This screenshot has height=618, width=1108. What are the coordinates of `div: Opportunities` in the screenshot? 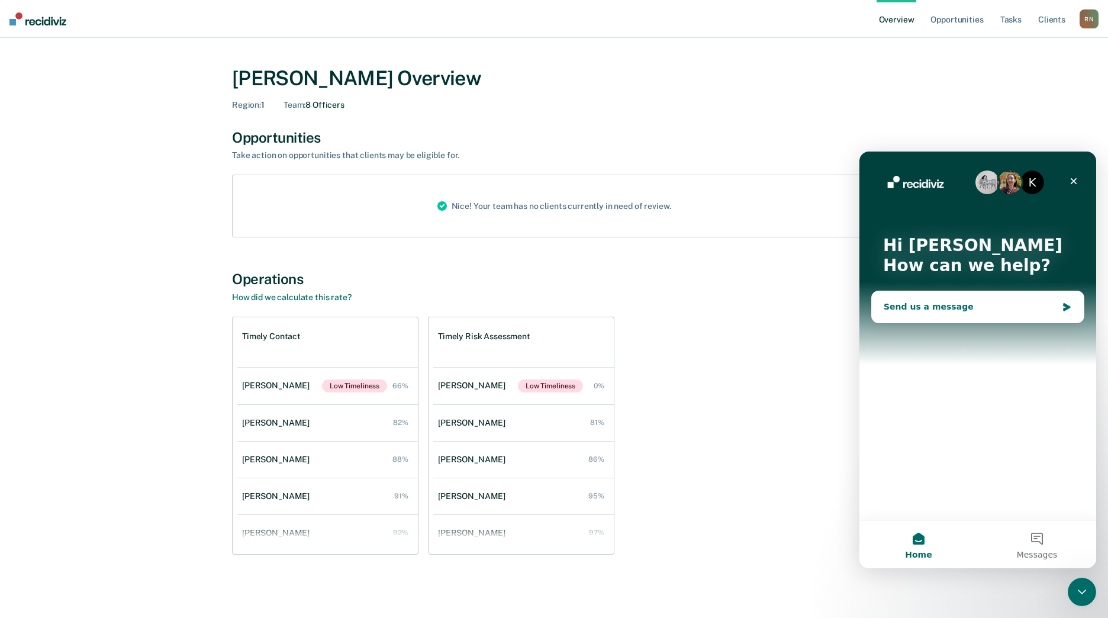 It's located at (554, 137).